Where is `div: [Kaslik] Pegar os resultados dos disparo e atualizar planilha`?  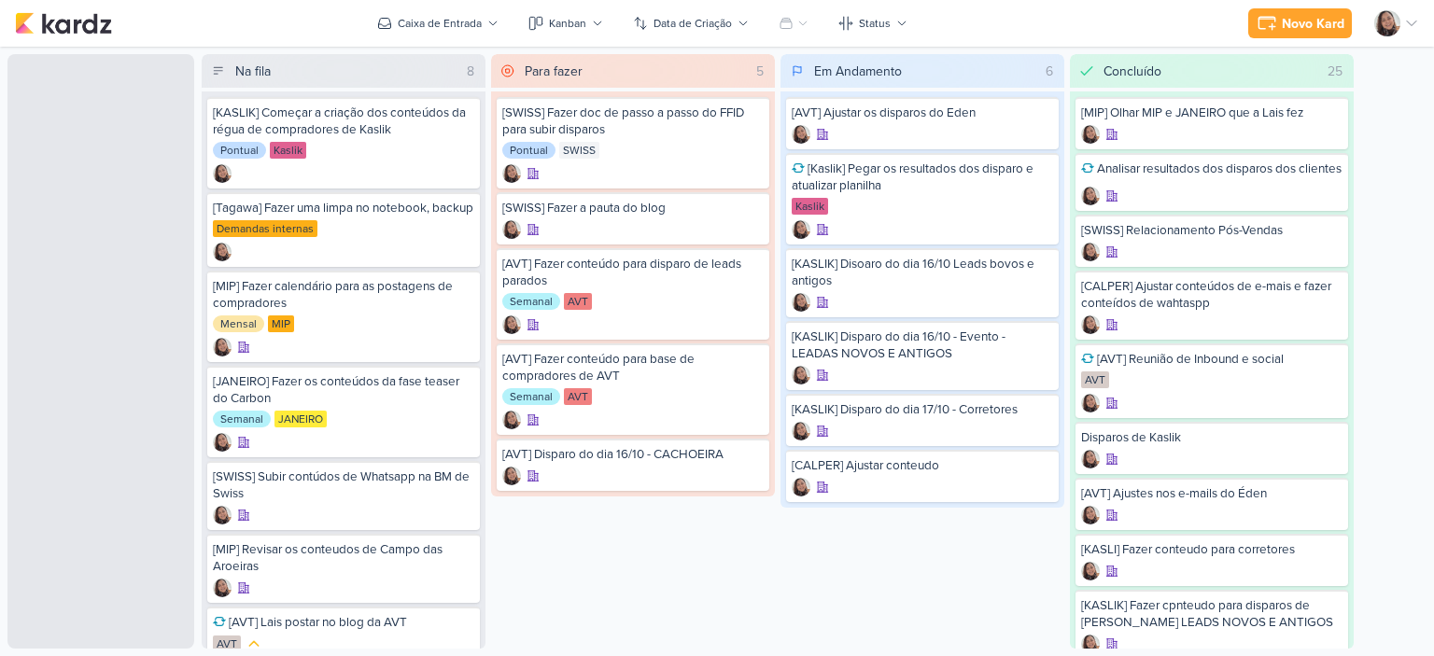 div: [Kaslik] Pegar os resultados dos disparo e atualizar planilha is located at coordinates (922, 177).